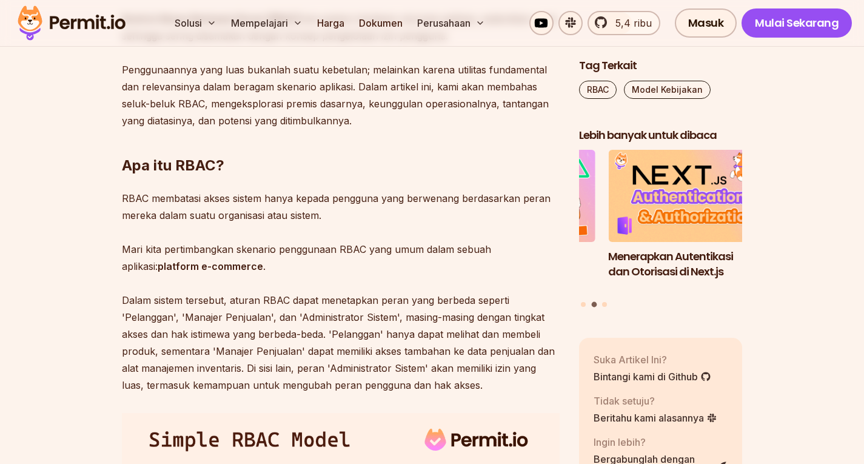  What do you see at coordinates (671, 264) in the screenshot?
I see `font: Menerapkan Autentikasi dan Otorisasi di Next.js` at bounding box center [671, 264].